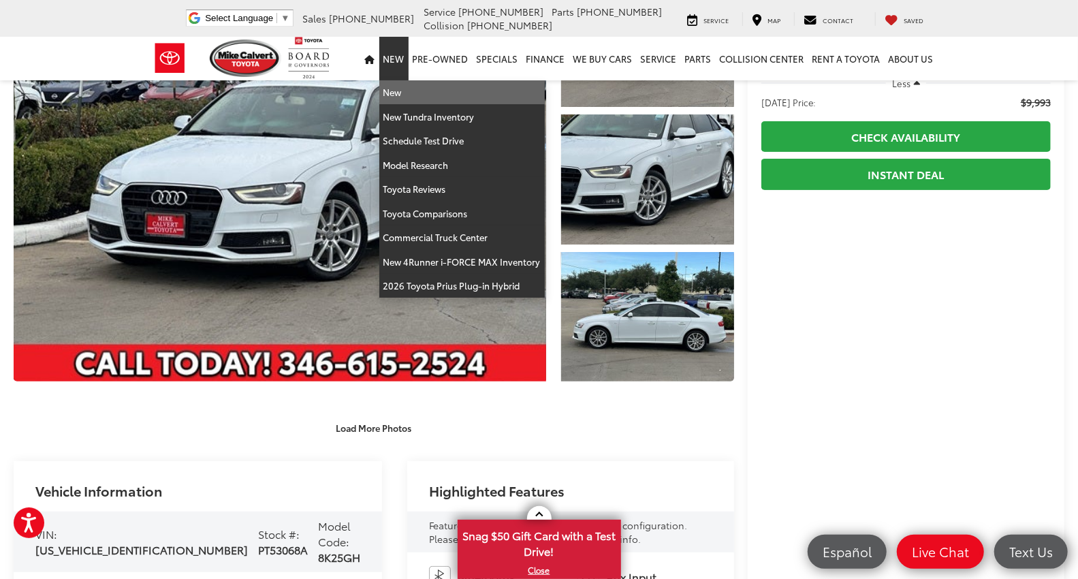 Image resolution: width=1078 pixels, height=579 pixels. What do you see at coordinates (441, 59) in the screenshot?
I see `a: Pre-Owned` at bounding box center [441, 59].